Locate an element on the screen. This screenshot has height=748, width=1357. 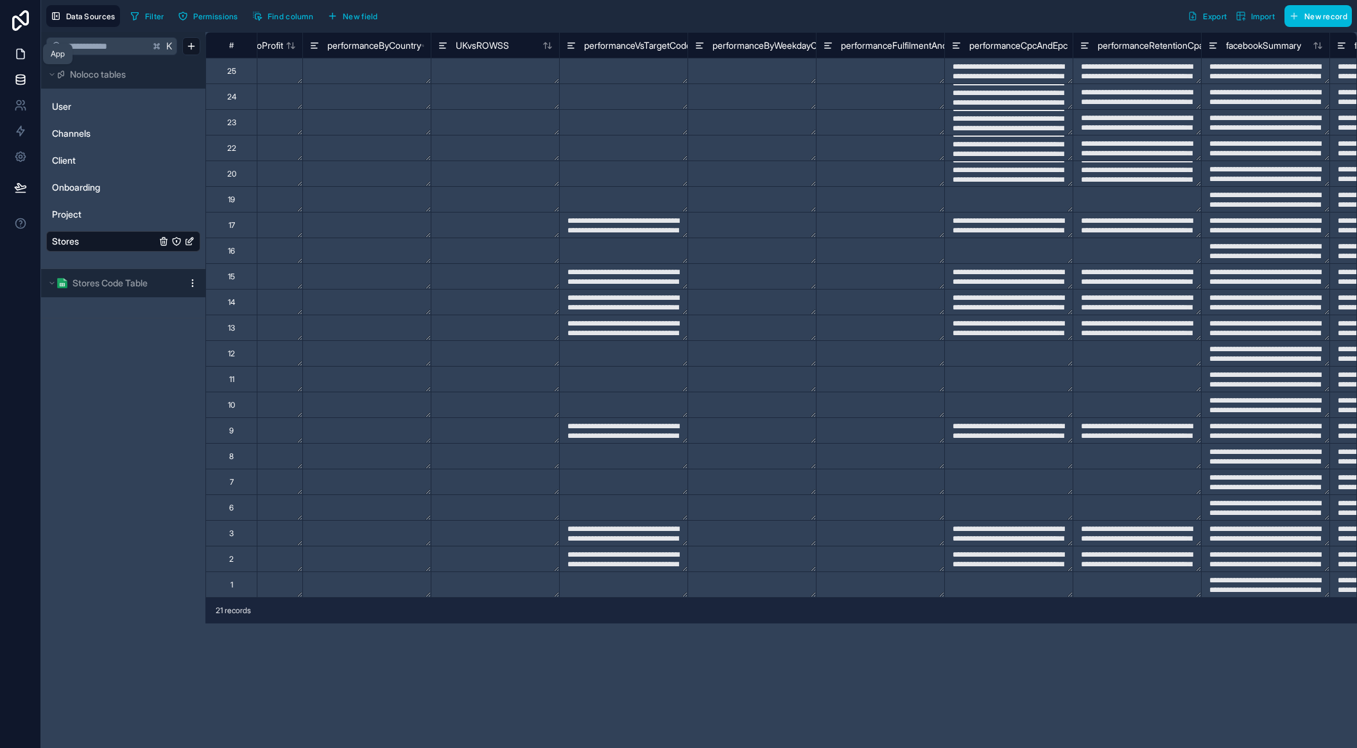
span: Export is located at coordinates (1214, 16).